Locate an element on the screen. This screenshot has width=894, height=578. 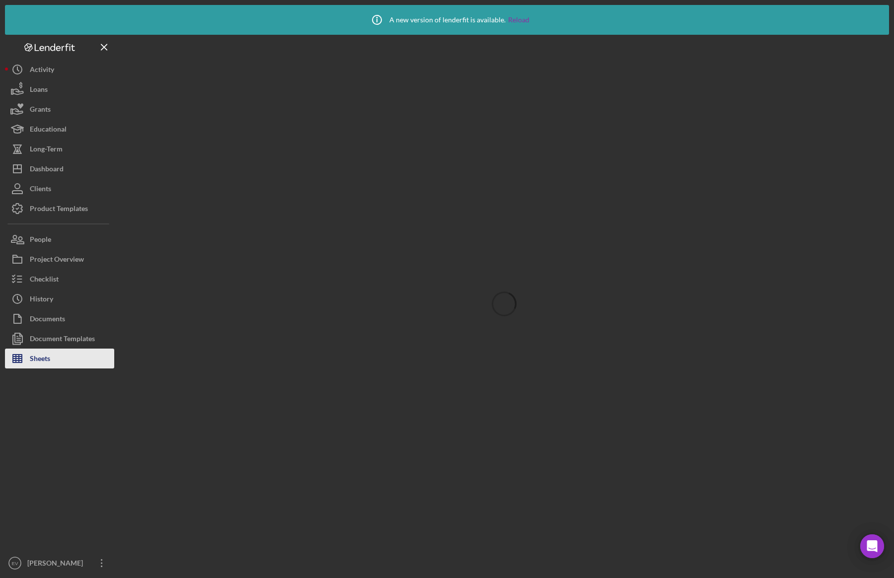
button: Long-Term is located at coordinates (60, 149).